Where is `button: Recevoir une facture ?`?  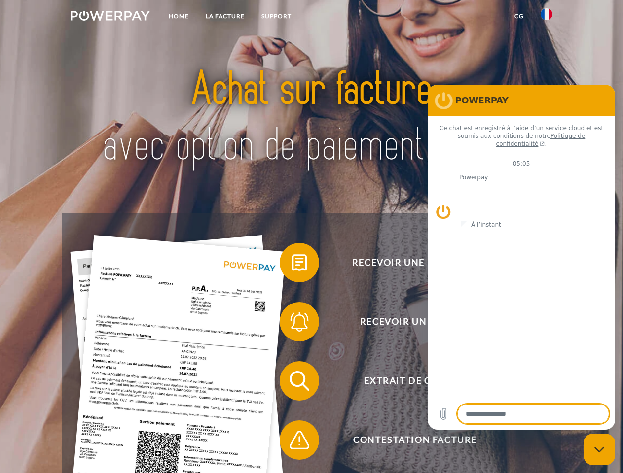
button: Recevoir une facture ? is located at coordinates (408, 263).